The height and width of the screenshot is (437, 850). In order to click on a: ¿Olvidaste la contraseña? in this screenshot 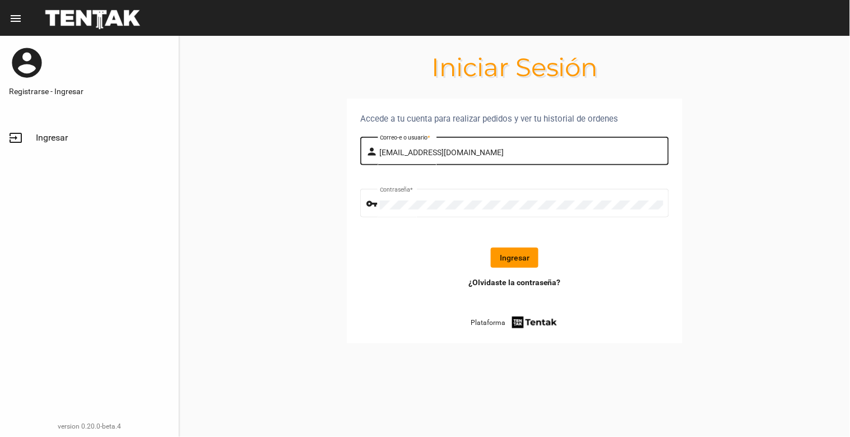, I will do `click(514, 282)`.